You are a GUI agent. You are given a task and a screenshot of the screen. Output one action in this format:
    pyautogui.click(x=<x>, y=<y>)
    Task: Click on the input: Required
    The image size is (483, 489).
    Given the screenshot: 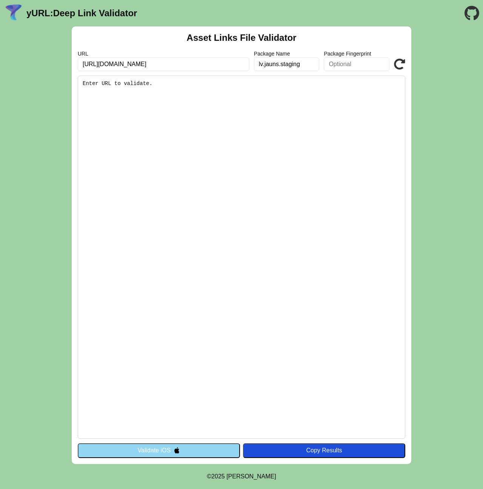 What is the action you would take?
    pyautogui.click(x=163, y=64)
    